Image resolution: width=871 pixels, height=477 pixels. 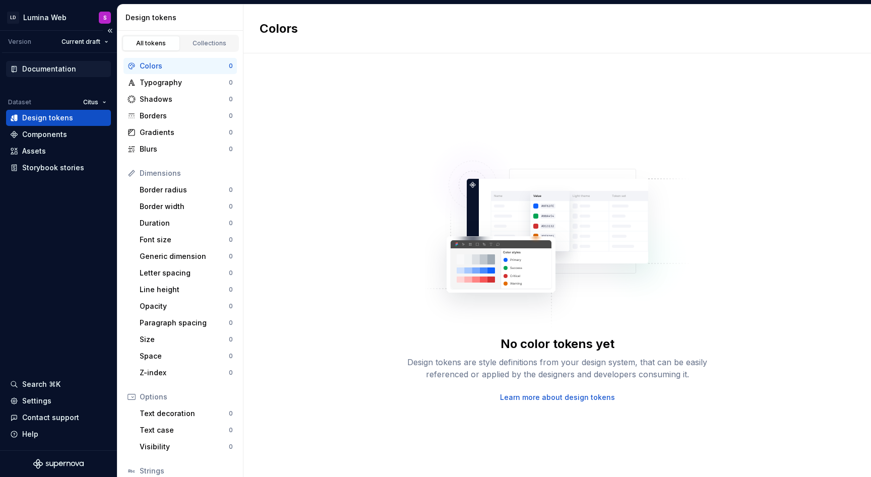 What do you see at coordinates (184, 447) in the screenshot?
I see `div: Visibility` at bounding box center [184, 447].